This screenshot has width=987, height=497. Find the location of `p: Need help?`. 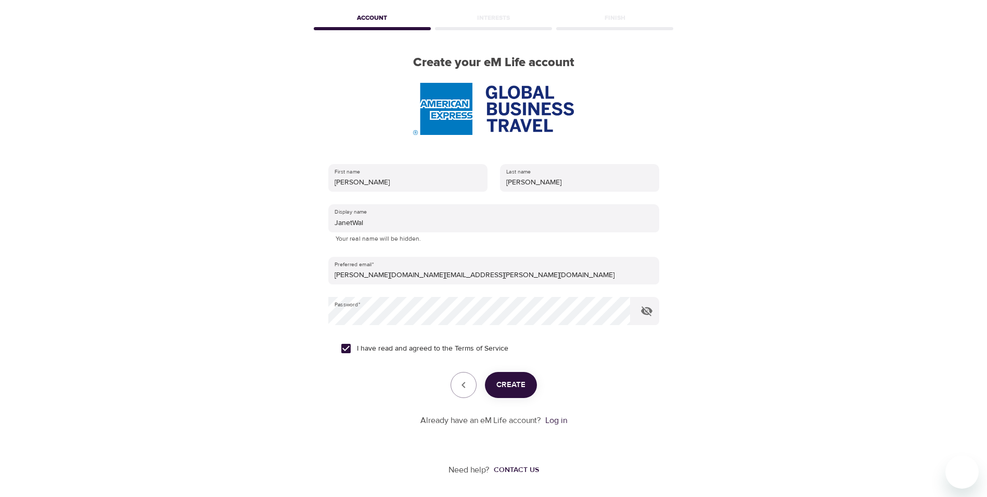

p: Need help? is located at coordinates (469, 469).